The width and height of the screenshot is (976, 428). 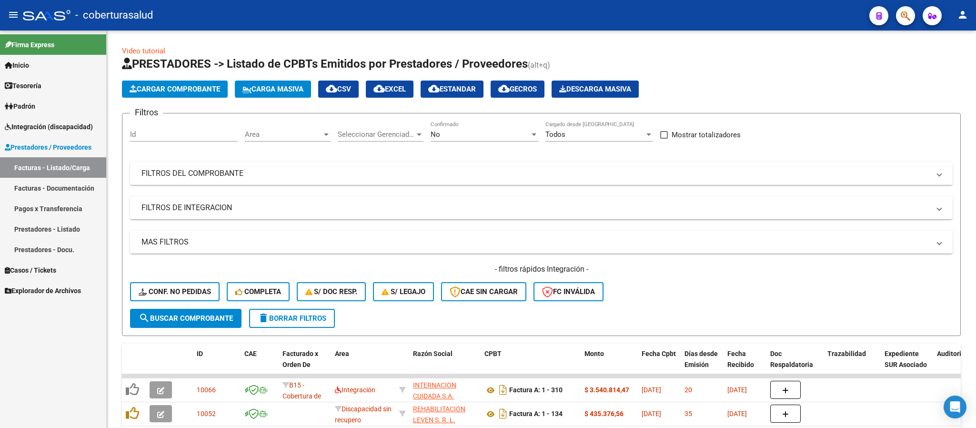 I want to click on button: EXCEL, so click(x=390, y=89).